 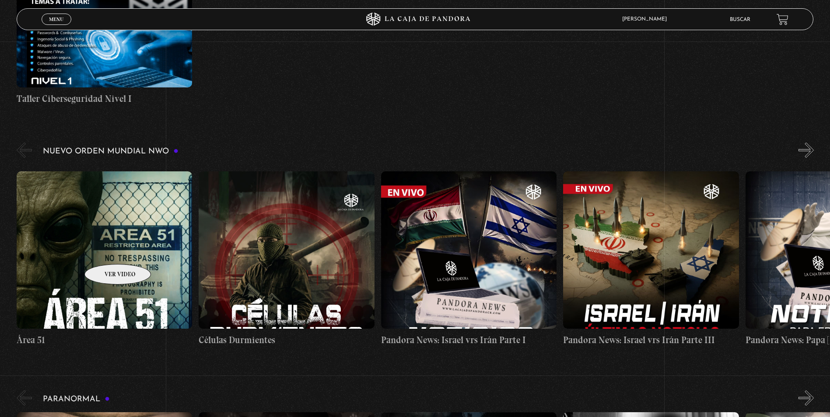 I want to click on a: Pandora News: Israel vrs Irán Parte III, so click(x=650, y=259).